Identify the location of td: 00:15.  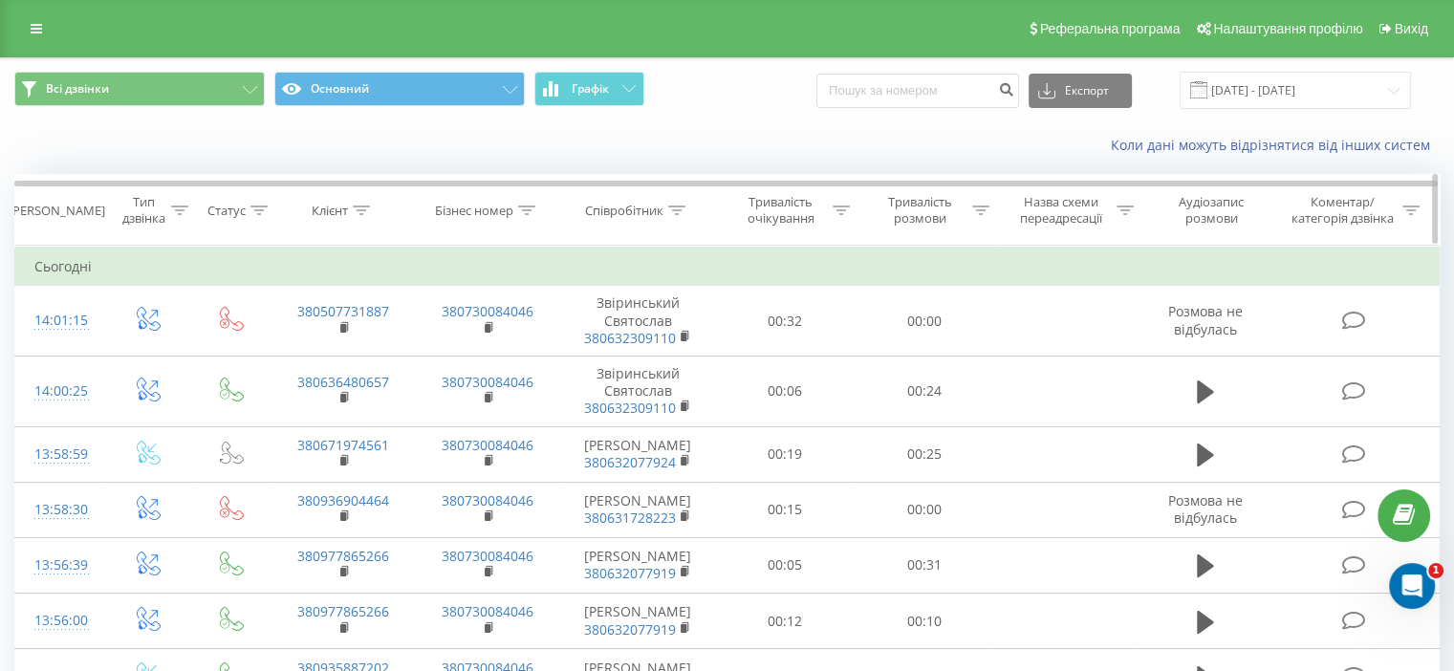
(785, 509).